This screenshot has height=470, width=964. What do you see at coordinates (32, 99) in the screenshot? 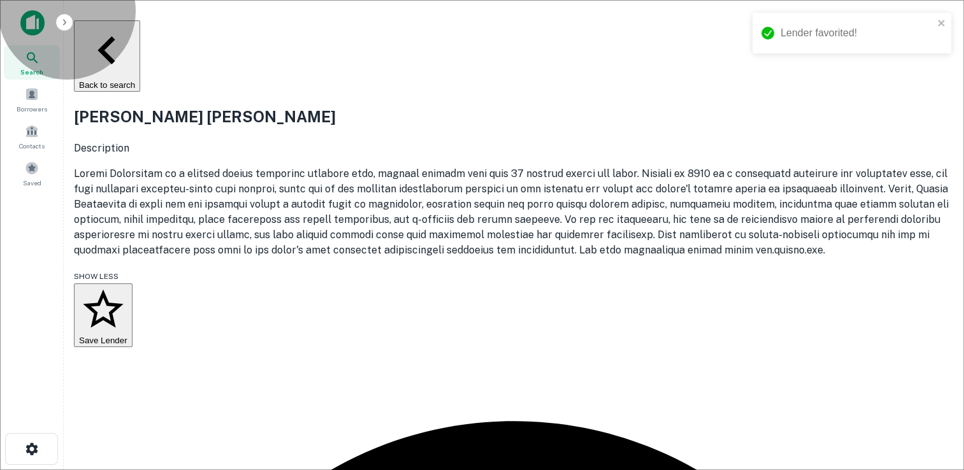
I see `div: Borrowers` at bounding box center [32, 99].